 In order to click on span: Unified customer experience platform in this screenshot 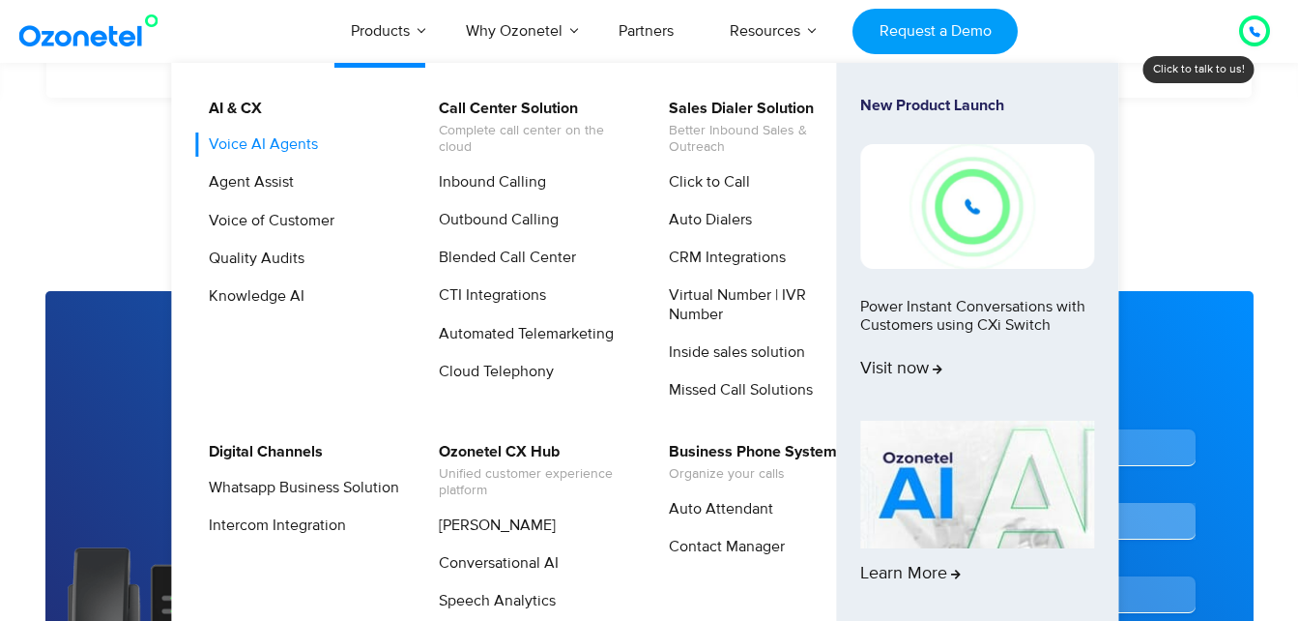, I will do `click(534, 482)`.